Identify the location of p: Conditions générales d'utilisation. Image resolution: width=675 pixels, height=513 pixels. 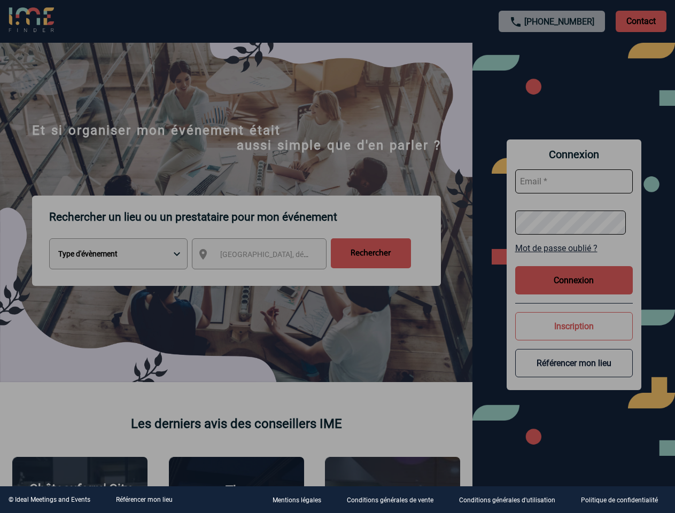
(507, 500).